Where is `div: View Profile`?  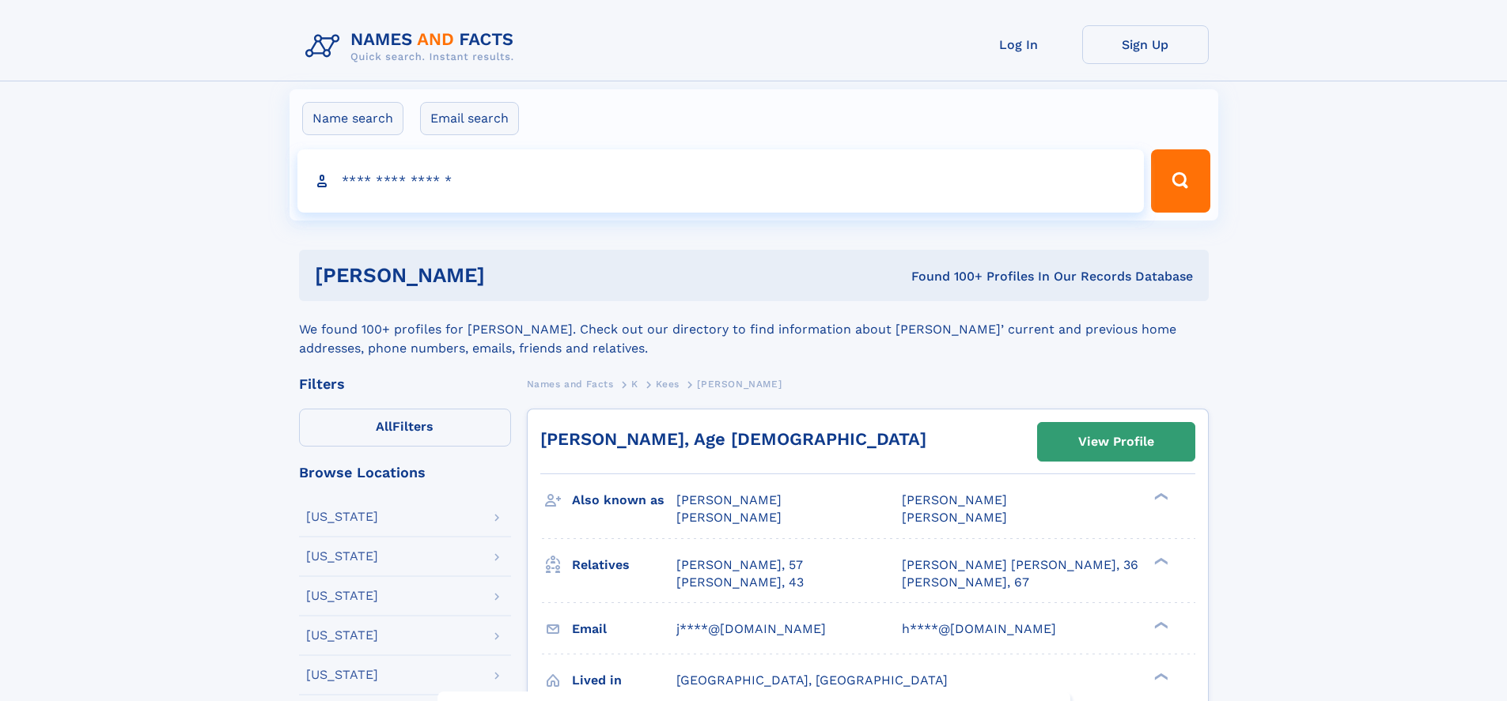
div: View Profile is located at coordinates (1116, 442).